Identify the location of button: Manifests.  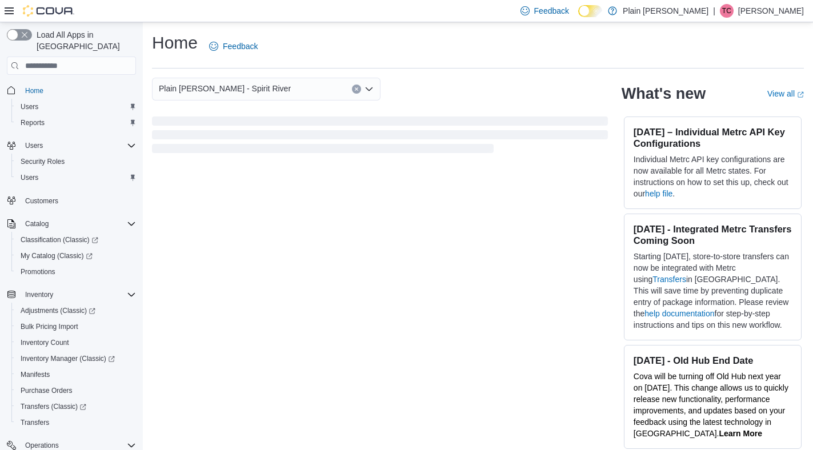
(76, 375).